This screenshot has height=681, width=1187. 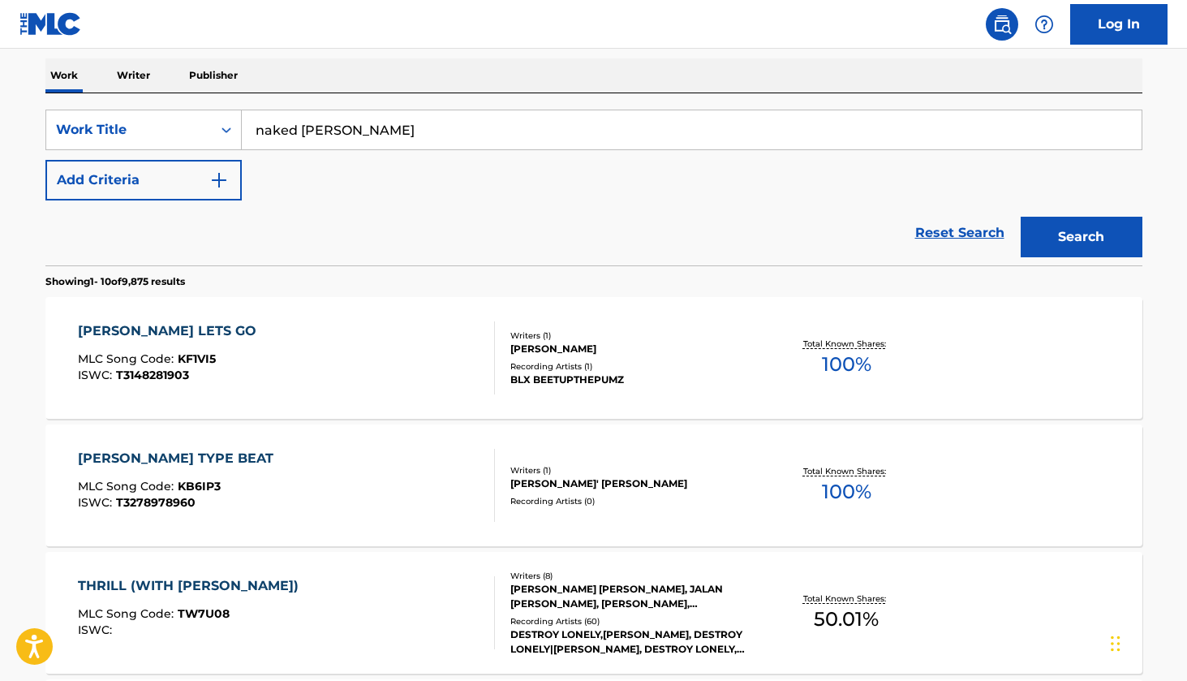 I want to click on button: Search, so click(x=1082, y=237).